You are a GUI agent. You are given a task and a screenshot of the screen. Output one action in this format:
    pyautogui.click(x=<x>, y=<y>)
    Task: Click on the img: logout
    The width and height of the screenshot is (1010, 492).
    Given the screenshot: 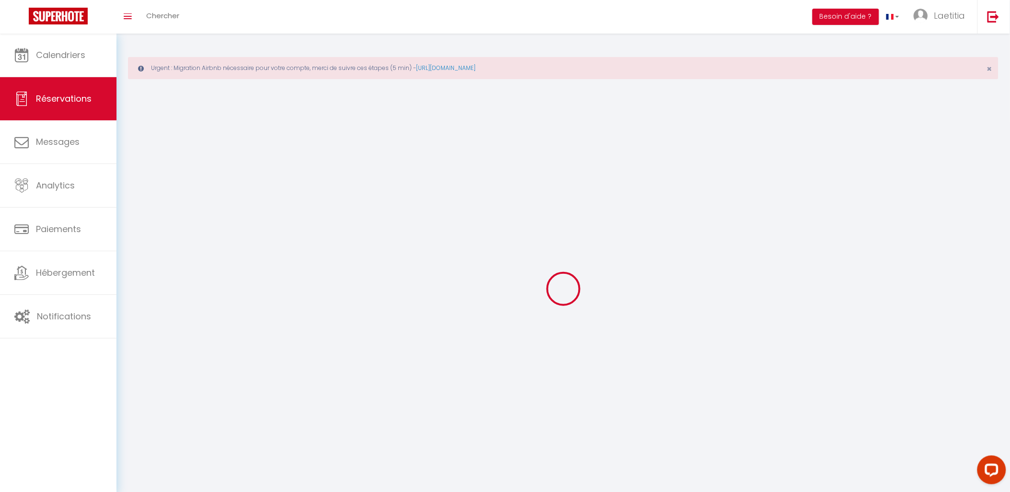 What is the action you would take?
    pyautogui.click(x=993, y=16)
    